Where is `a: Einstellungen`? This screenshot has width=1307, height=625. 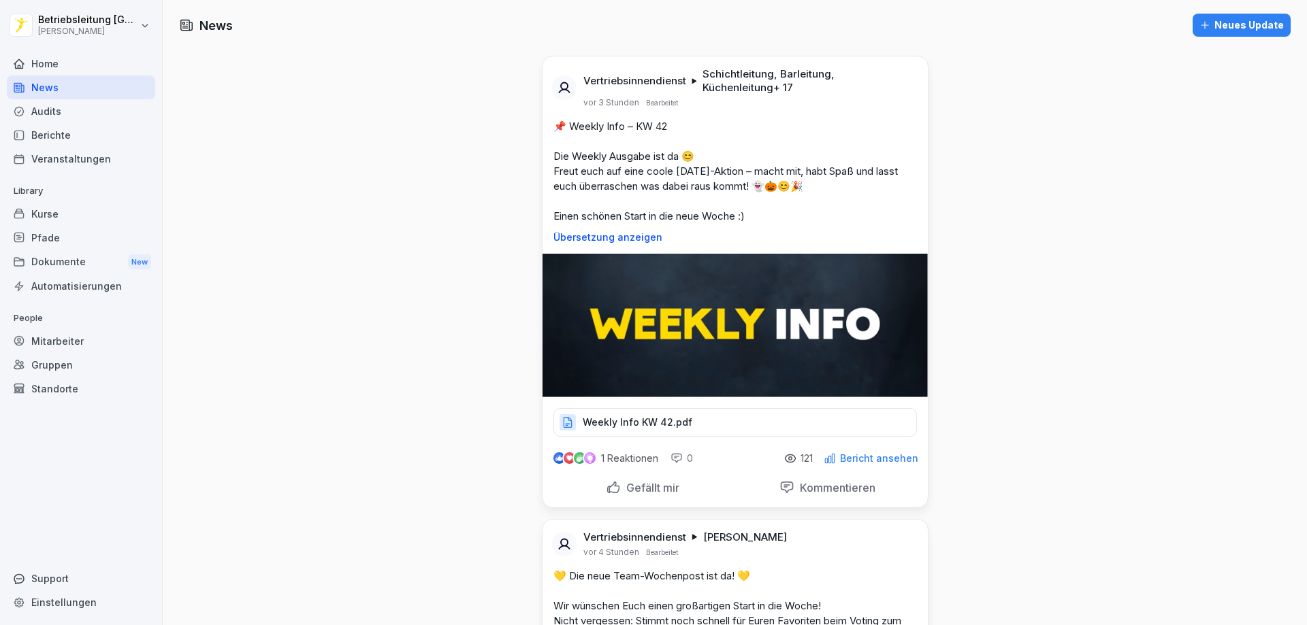
a: Einstellungen is located at coordinates (81, 602).